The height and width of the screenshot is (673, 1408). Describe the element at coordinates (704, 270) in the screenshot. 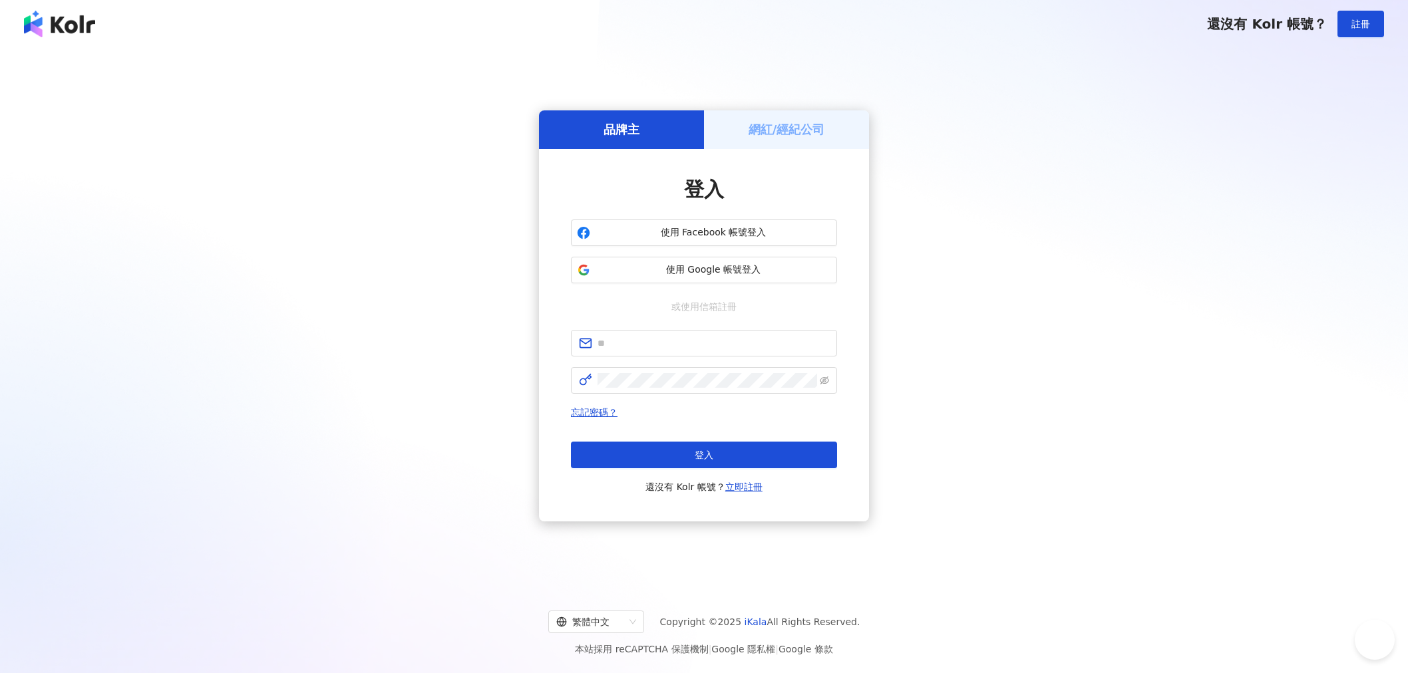

I see `button: 使用 Google 帳號登入` at that location.